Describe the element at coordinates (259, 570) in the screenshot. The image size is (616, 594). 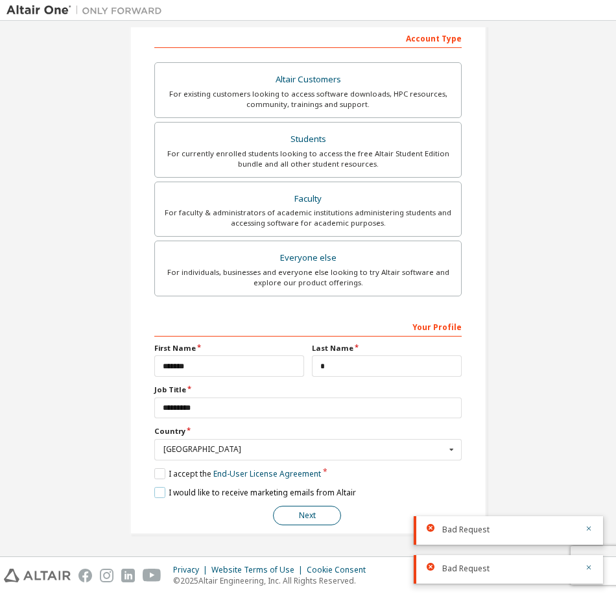
I see `div: Website Terms of Use` at that location.